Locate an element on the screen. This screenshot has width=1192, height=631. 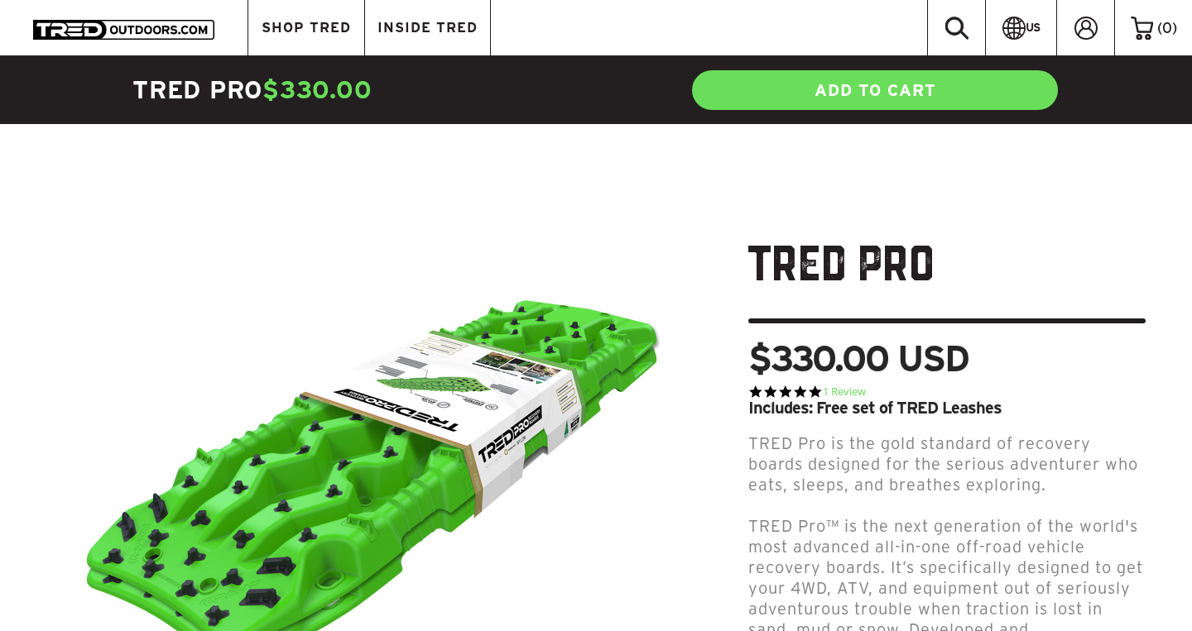
a: 1 reviews is located at coordinates (844, 392).